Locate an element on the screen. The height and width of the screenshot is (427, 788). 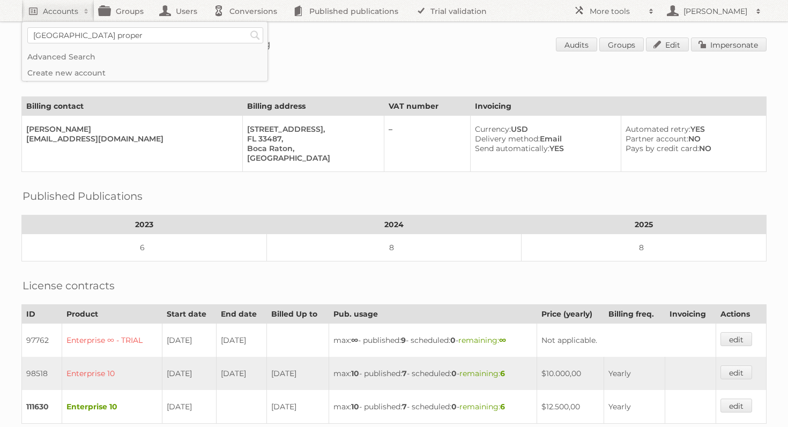
td: 111630 is located at coordinates (42, 407).